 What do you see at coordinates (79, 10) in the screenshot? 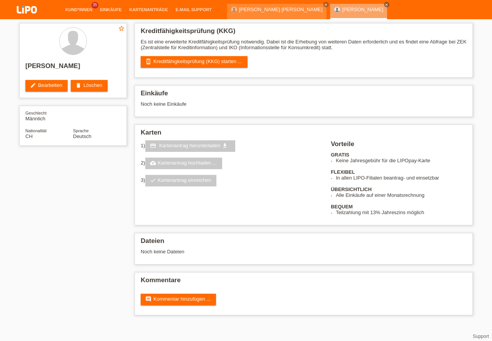
I see `a: Kund*innen` at bounding box center [79, 10].